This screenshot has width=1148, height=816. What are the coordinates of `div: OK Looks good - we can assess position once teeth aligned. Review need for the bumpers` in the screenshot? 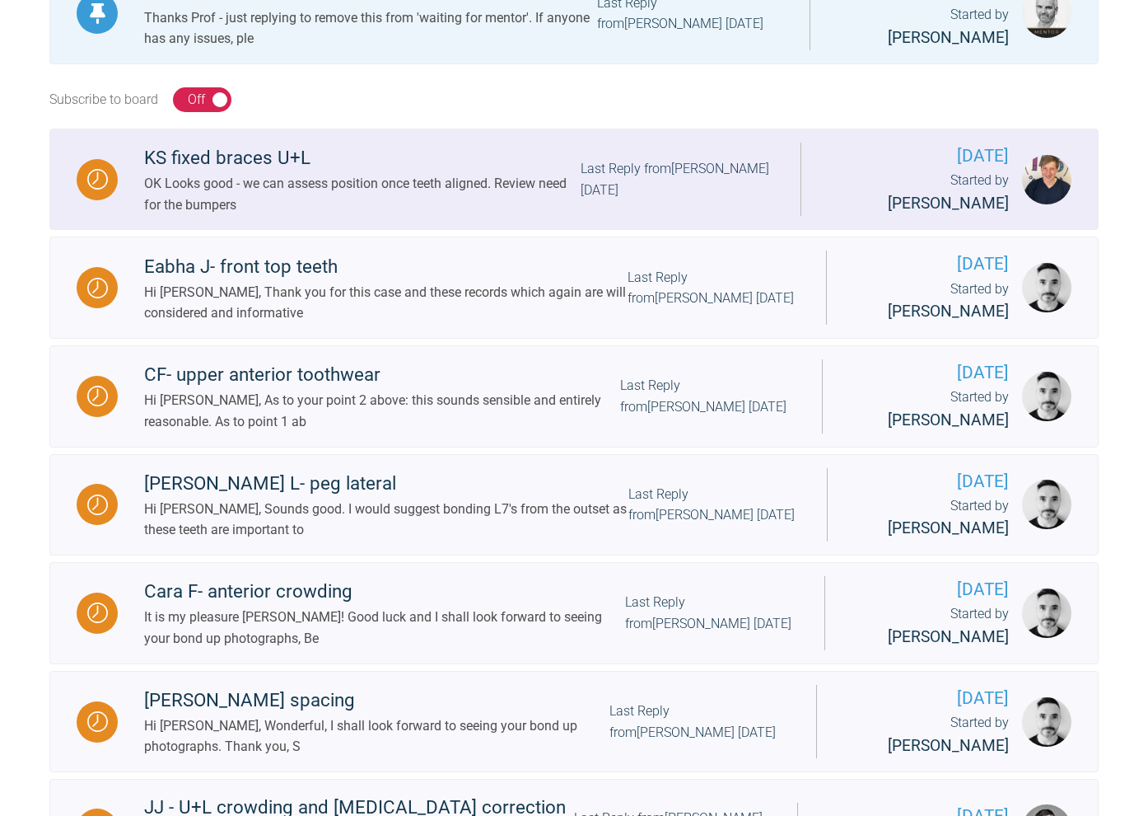 It's located at (363, 194).